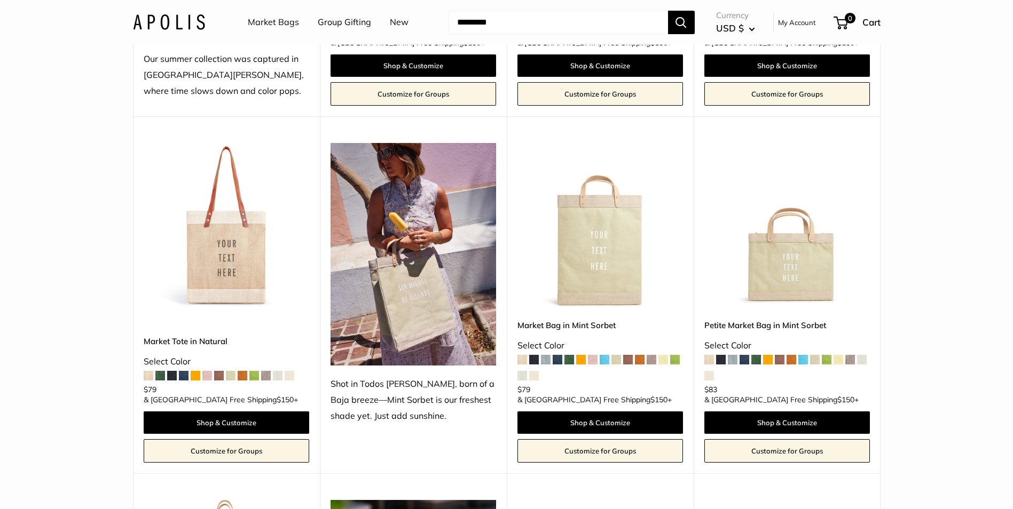 The width and height of the screenshot is (1013, 509). Describe the element at coordinates (344, 22) in the screenshot. I see `a: Group Gifting` at that location.